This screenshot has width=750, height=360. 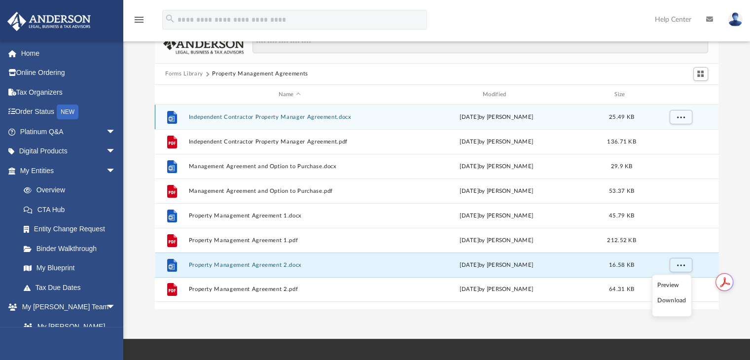 What do you see at coordinates (620, 289) in the screenshot?
I see `span: 64.31 KB` at bounding box center [620, 289].